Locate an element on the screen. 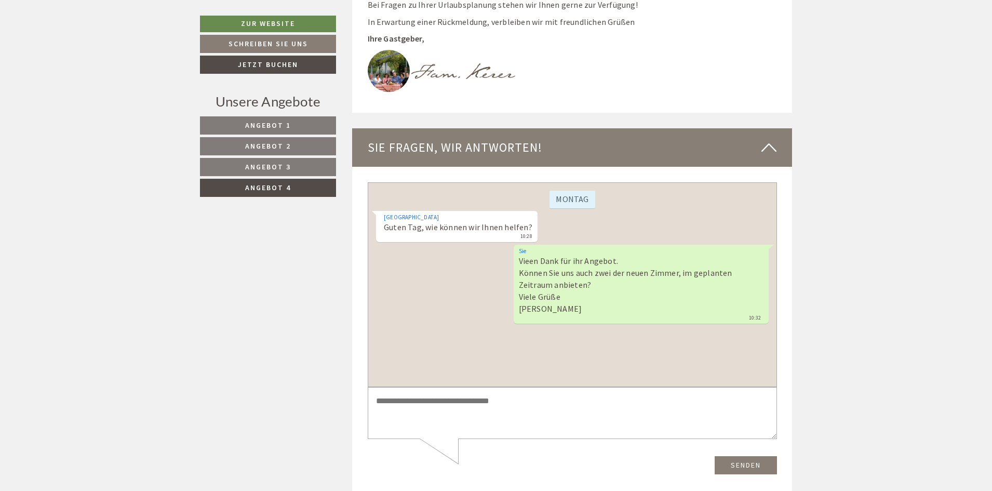  small: 10:28 is located at coordinates (90, 55).